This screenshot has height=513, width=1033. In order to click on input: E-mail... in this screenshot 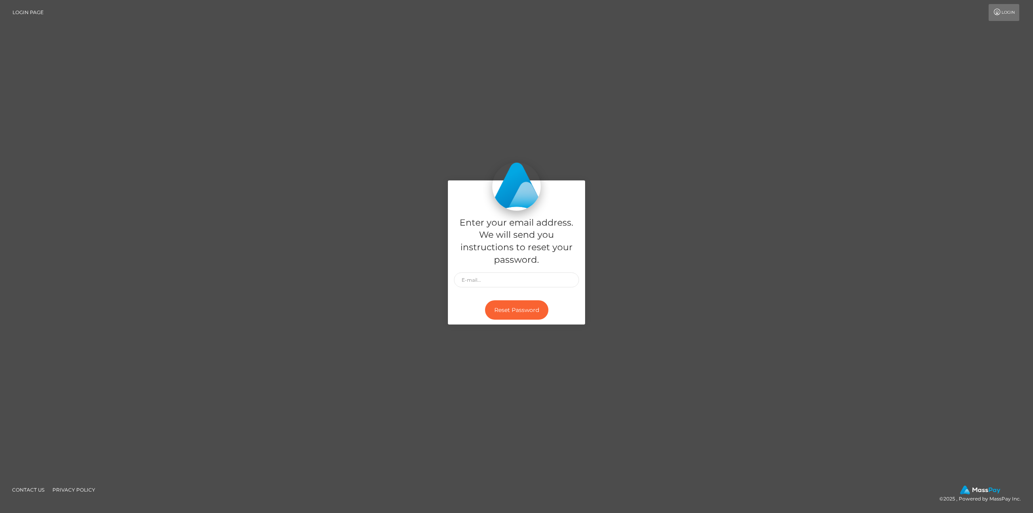, I will do `click(516, 280)`.